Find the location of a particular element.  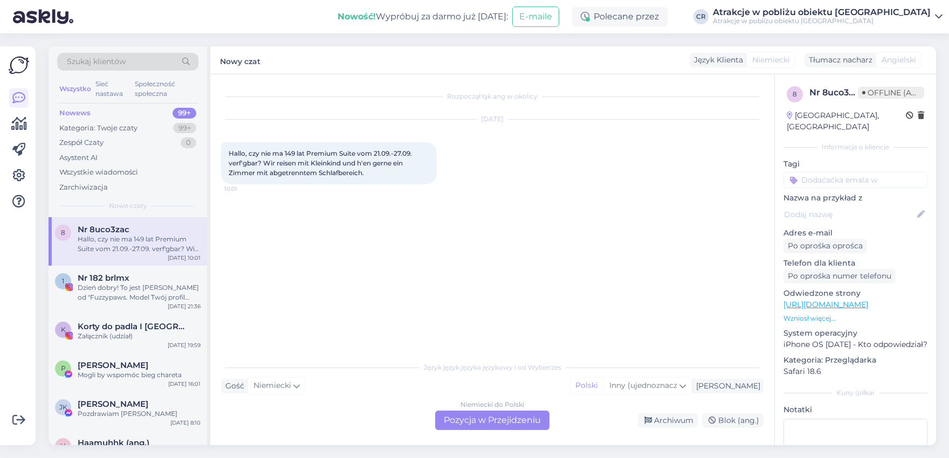

div: Język Klienta is located at coordinates (716, 60).